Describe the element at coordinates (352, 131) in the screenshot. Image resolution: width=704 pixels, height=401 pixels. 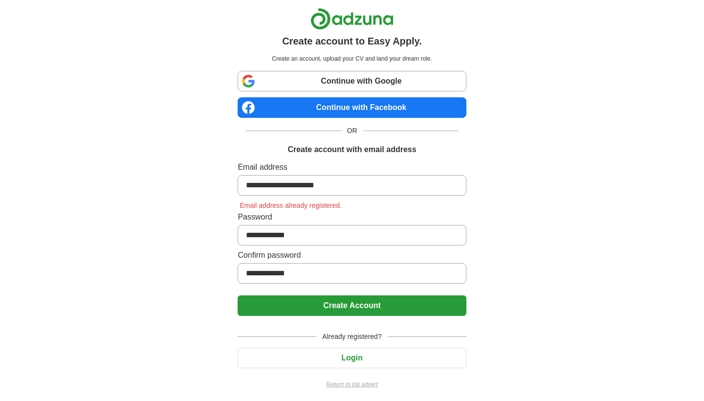
I see `span: OR` at that location.